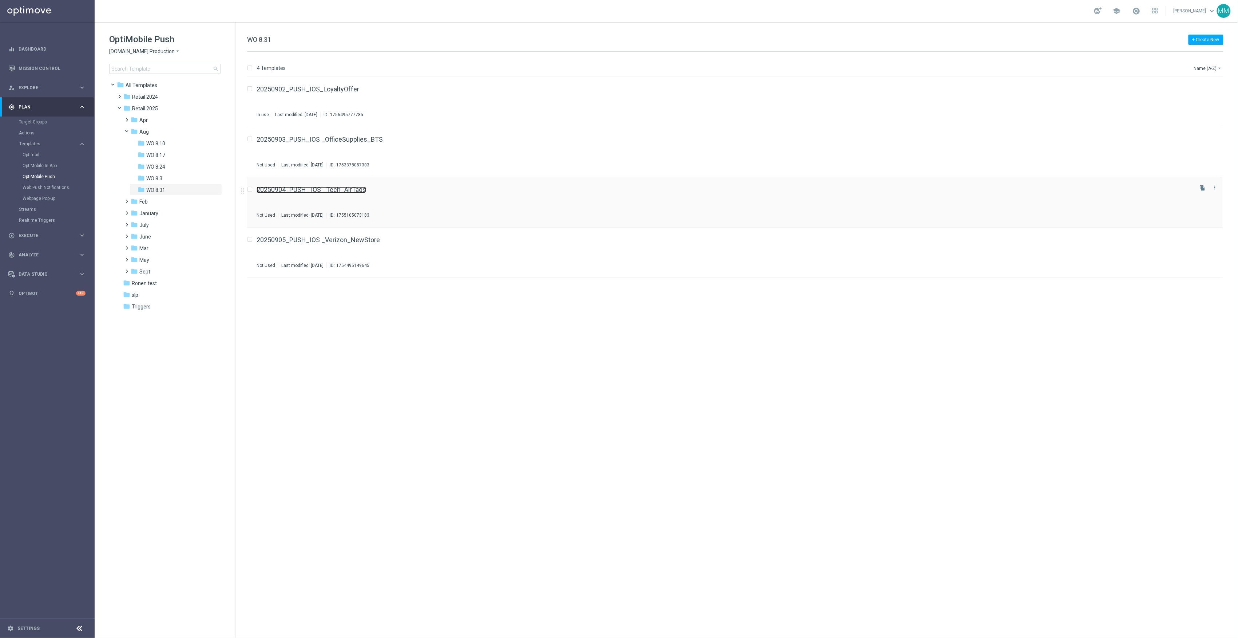 The width and height of the screenshot is (1238, 638). What do you see at coordinates (47, 107) in the screenshot?
I see `button: gps_fixed Plan keyboard_arrow_right` at bounding box center [47, 107].